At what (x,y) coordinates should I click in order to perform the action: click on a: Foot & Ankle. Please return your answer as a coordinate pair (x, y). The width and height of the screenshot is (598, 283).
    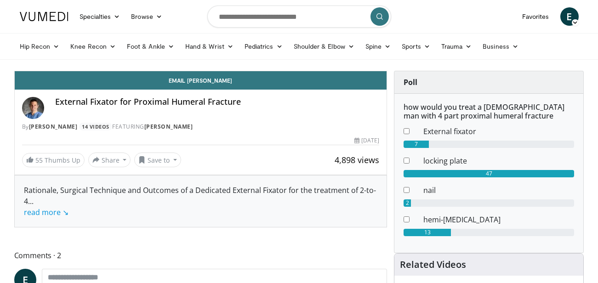
    Looking at the image, I should click on (150, 46).